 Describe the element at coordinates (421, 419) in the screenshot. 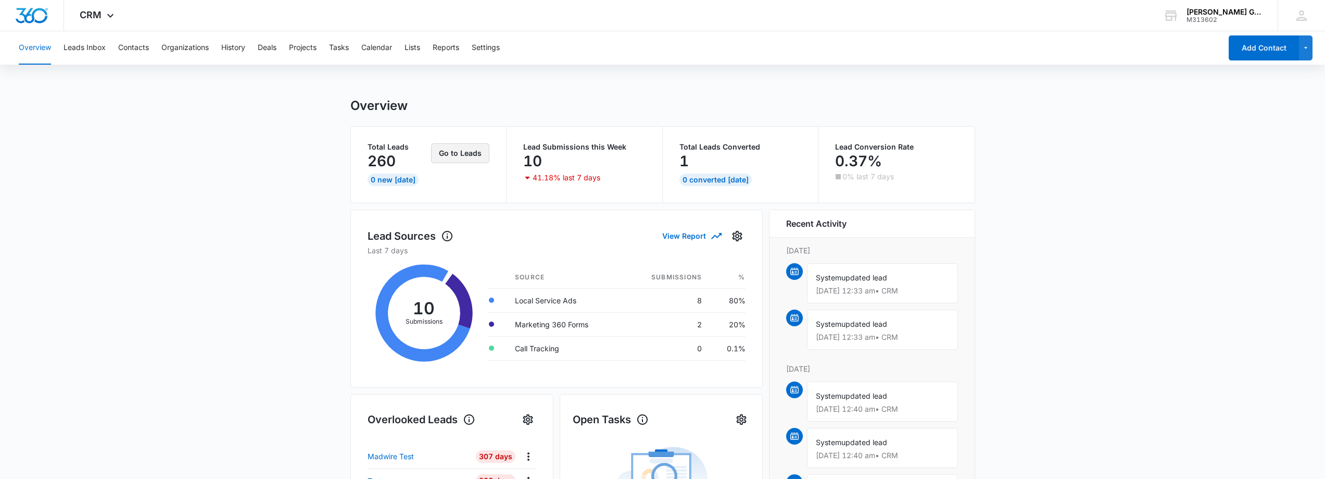

I see `h1: Overlooked Leads` at that location.